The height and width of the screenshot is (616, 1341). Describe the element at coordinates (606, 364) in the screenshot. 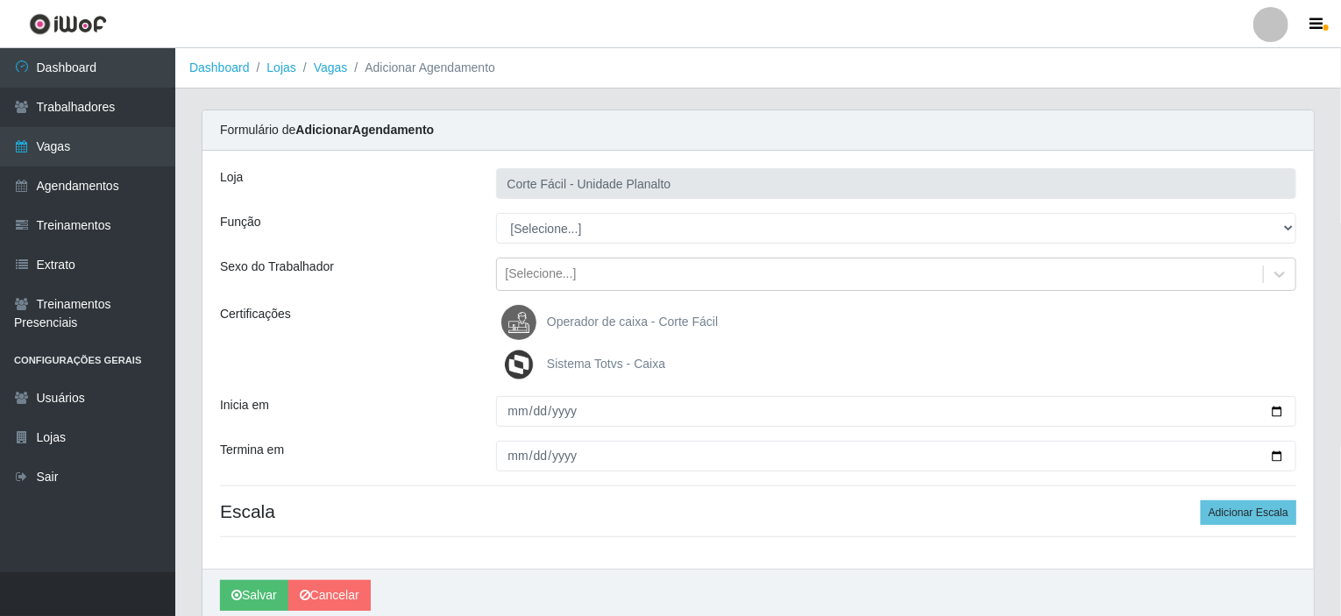

I see `span: Sistema Totvs - Caixa` at that location.